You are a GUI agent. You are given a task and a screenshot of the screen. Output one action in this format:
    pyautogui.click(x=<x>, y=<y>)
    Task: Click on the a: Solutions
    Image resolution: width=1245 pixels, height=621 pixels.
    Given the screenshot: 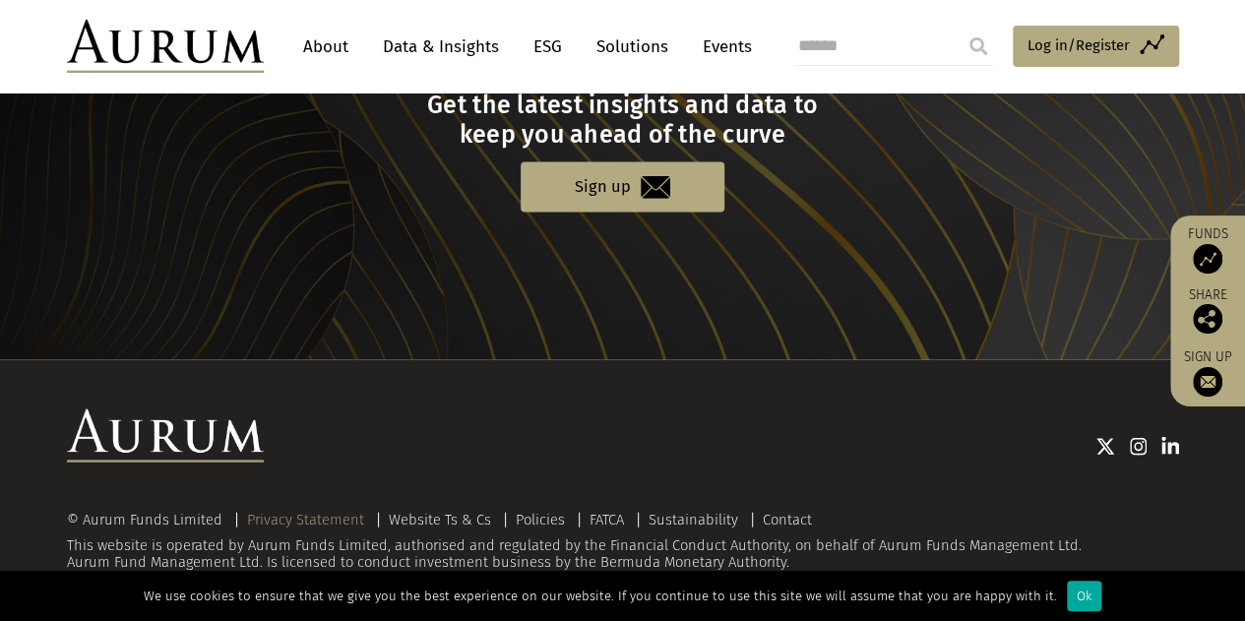 What is the action you would take?
    pyautogui.click(x=632, y=46)
    